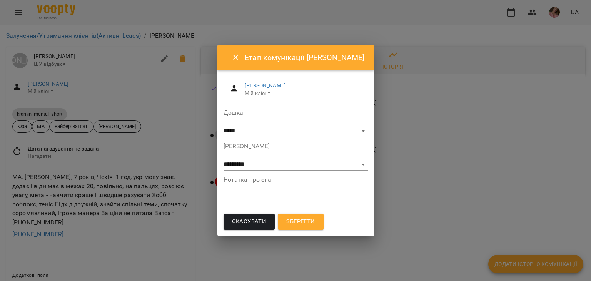 The width and height of the screenshot is (591, 281). What do you see at coordinates (295, 180) in the screenshot?
I see `label: Нотатка про етап` at bounding box center [295, 180].